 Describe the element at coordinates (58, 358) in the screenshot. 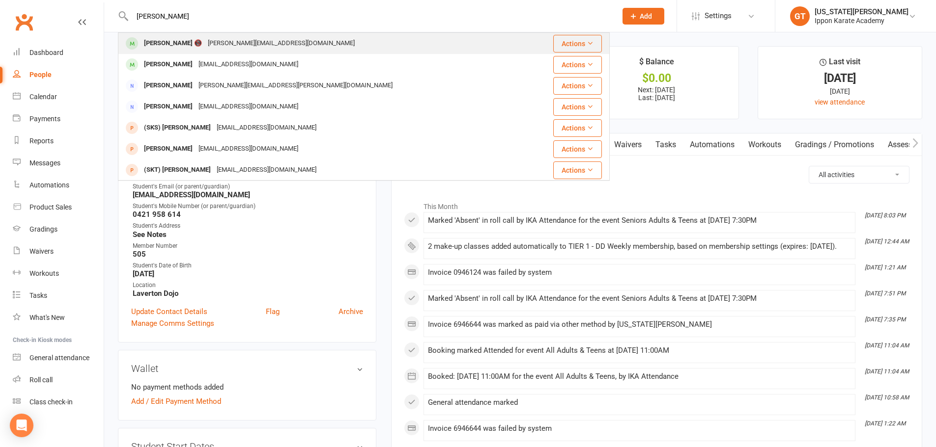

I see `a: General attendance kiosk mode` at that location.